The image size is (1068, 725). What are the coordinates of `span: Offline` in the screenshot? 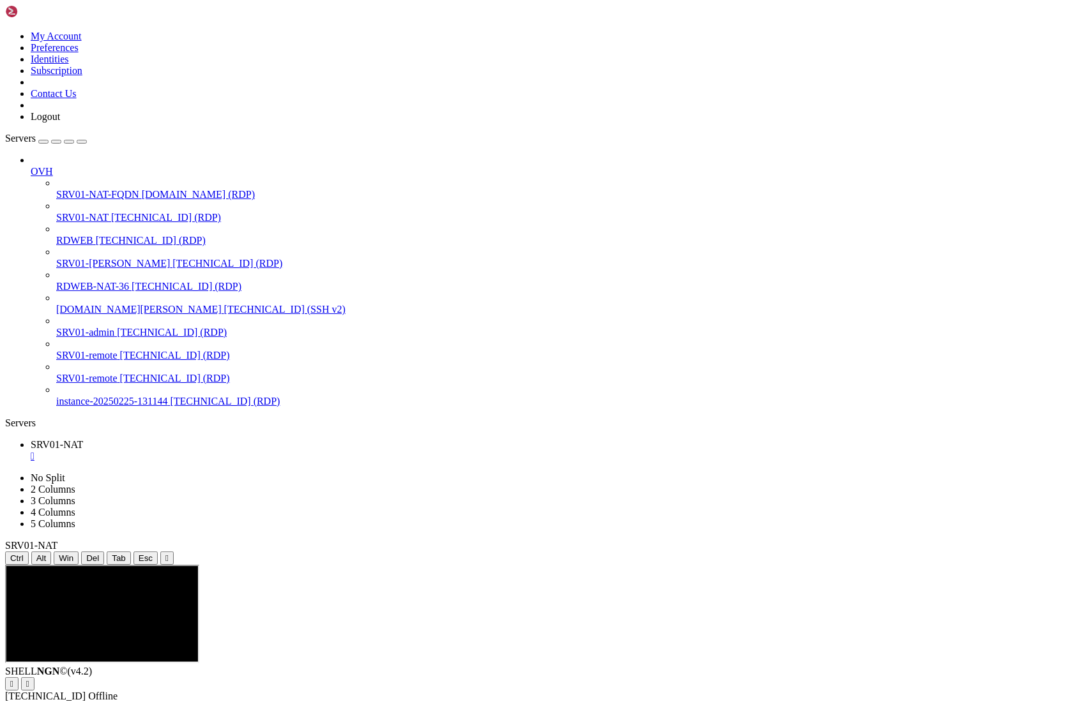 It's located at (103, 696).